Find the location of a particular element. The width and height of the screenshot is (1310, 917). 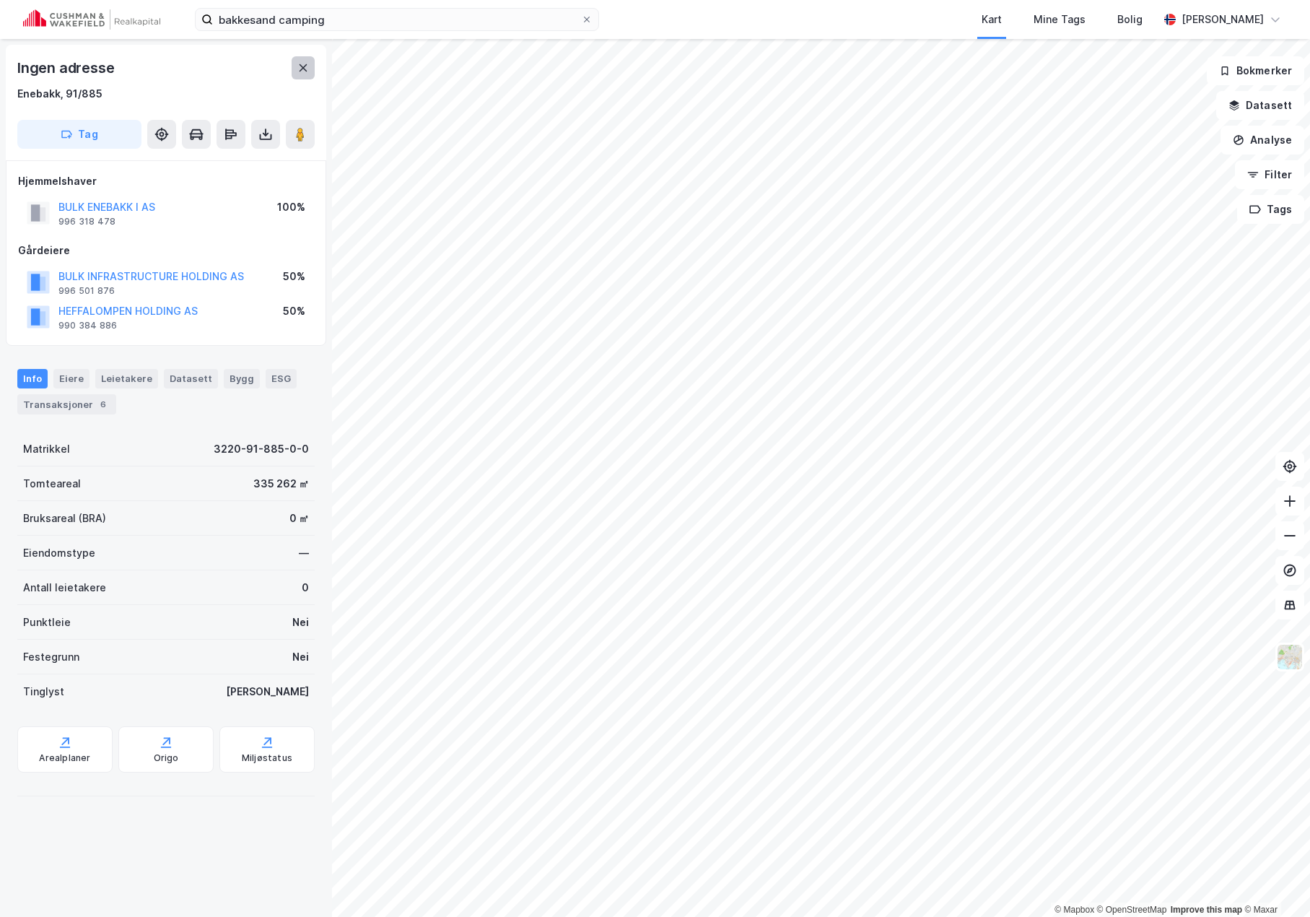

div: Antall leietakere is located at coordinates (64, 587).